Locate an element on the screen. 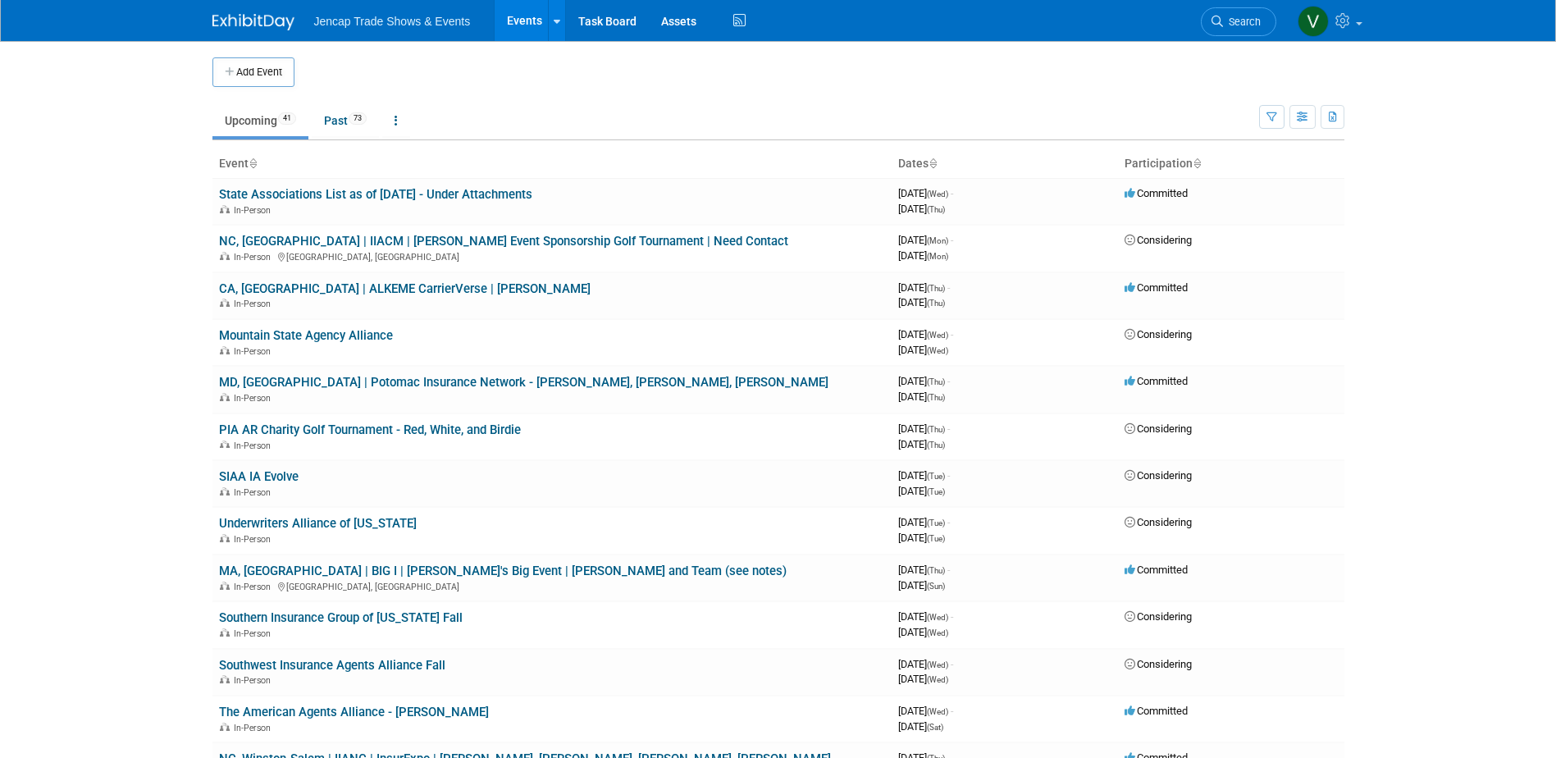  a: PIA AR Charity Golf Tournament - Red, White, and Birdie is located at coordinates (370, 430).